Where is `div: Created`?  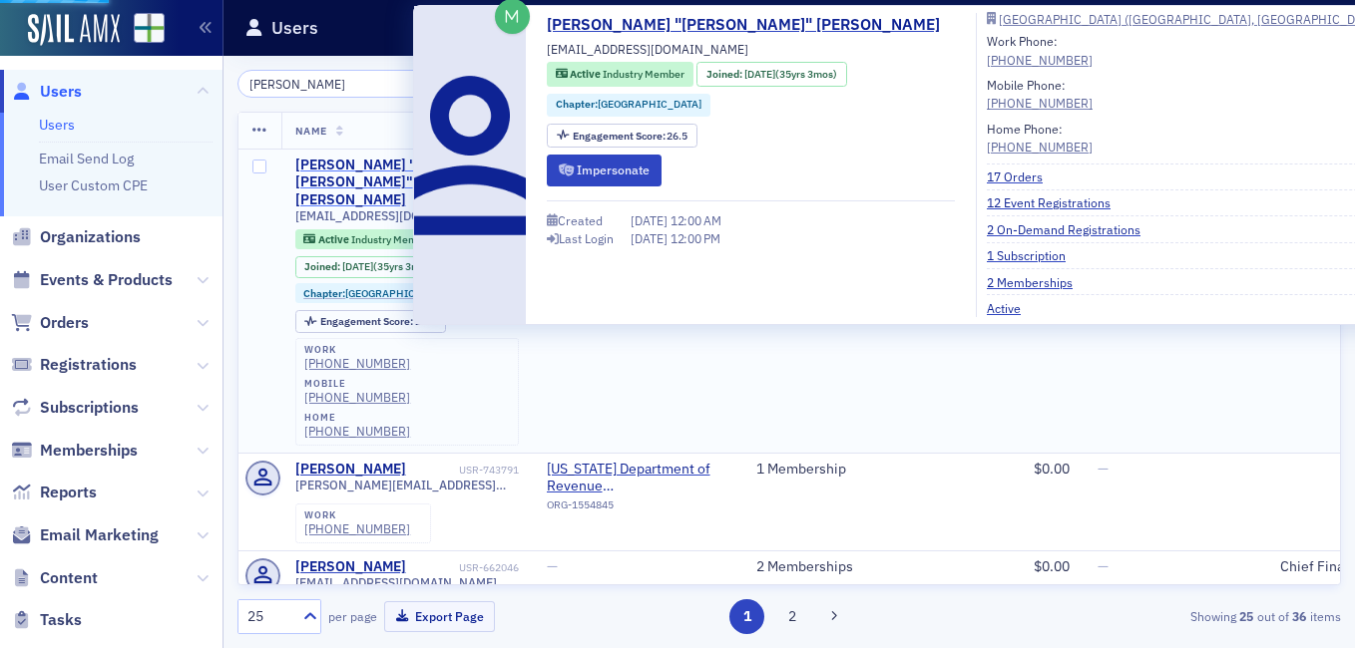
div: Created is located at coordinates (580, 220).